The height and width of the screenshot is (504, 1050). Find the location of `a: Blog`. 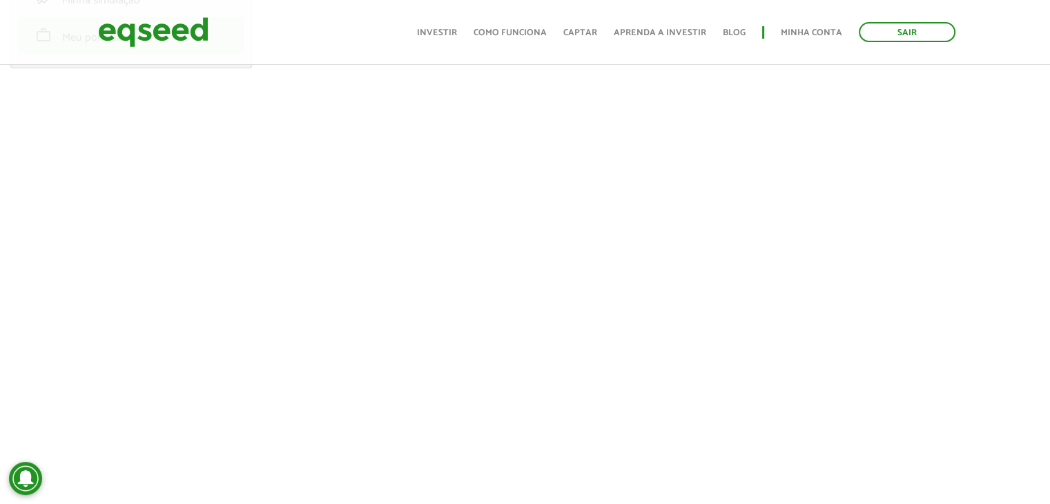

a: Blog is located at coordinates (734, 32).